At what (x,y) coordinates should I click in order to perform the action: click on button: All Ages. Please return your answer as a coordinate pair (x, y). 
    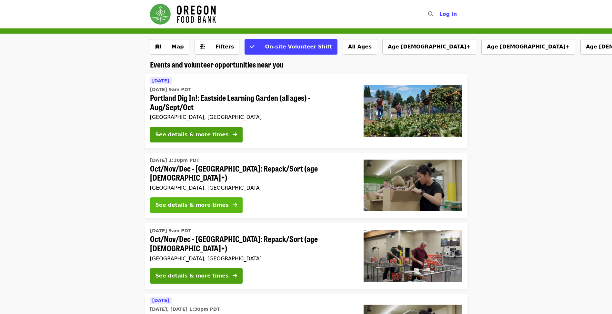
    Looking at the image, I should click on (360, 47).